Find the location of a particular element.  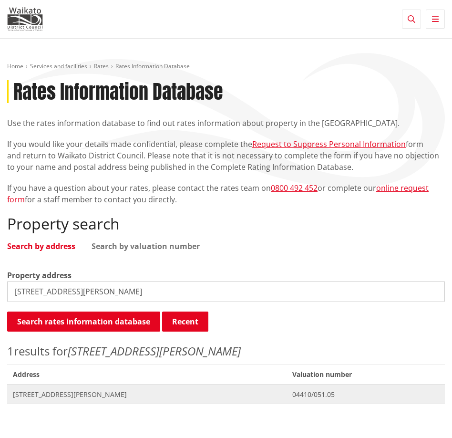

a: Request to Suppress Personal Information is located at coordinates (329, 144).